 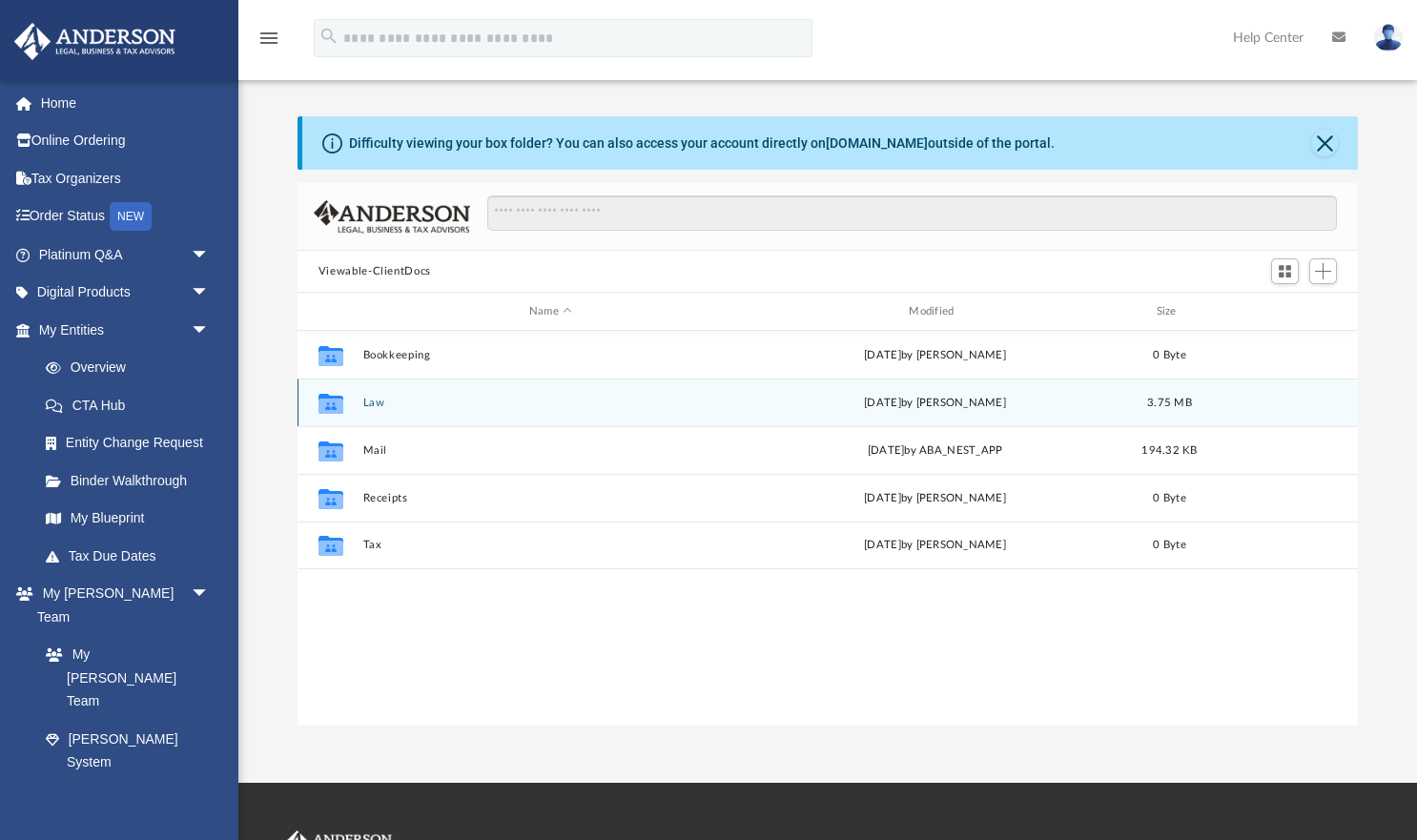 I want to click on a: CTA Hub, so click(x=132, y=405).